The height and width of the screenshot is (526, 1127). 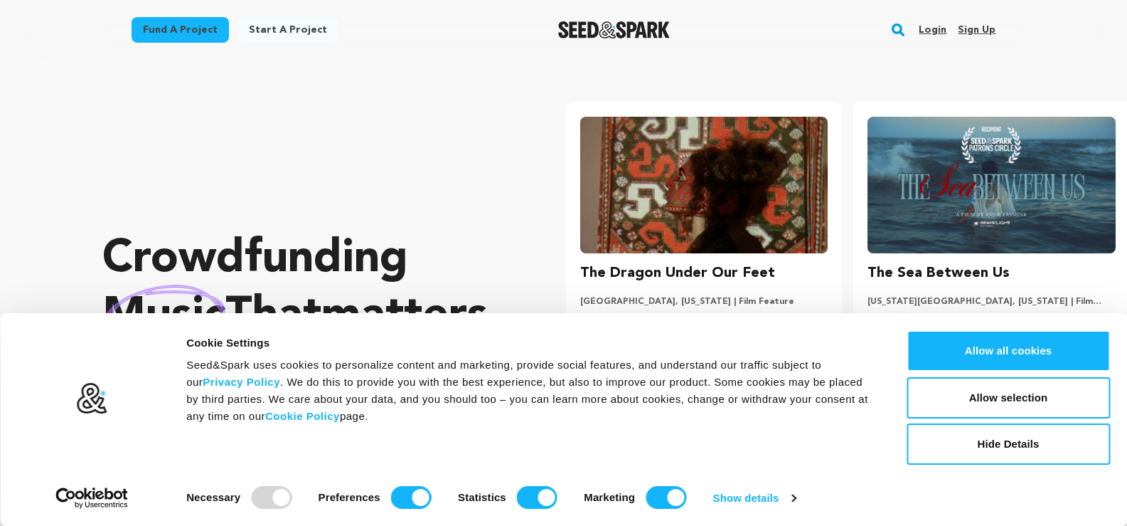 I want to click on legend: Consent Selection, so click(x=186, y=480).